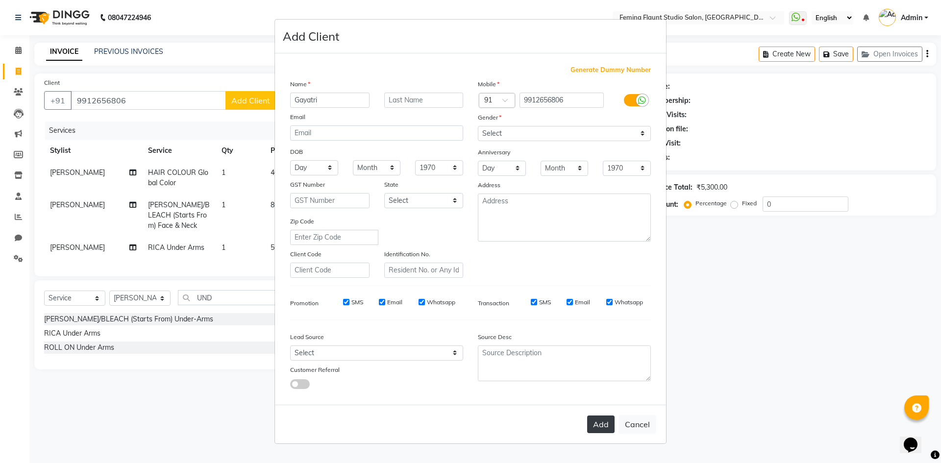  What do you see at coordinates (311, 36) in the screenshot?
I see `h4: Add Client` at bounding box center [311, 36].